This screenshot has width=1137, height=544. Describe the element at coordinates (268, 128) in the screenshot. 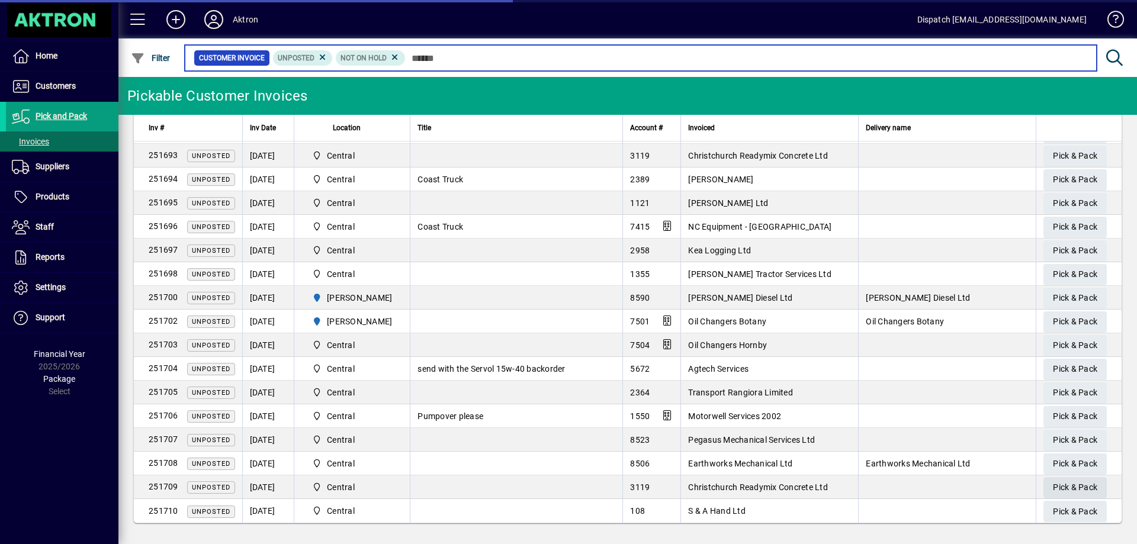

I see `div: Inv Date` at that location.